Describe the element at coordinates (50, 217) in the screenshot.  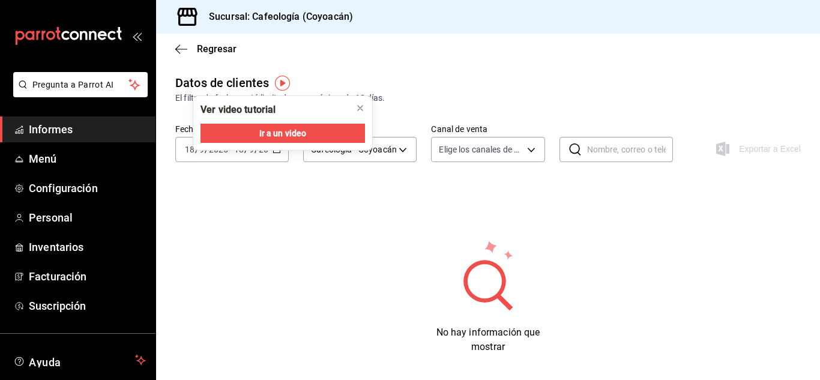
I see `font: Personal` at that location.